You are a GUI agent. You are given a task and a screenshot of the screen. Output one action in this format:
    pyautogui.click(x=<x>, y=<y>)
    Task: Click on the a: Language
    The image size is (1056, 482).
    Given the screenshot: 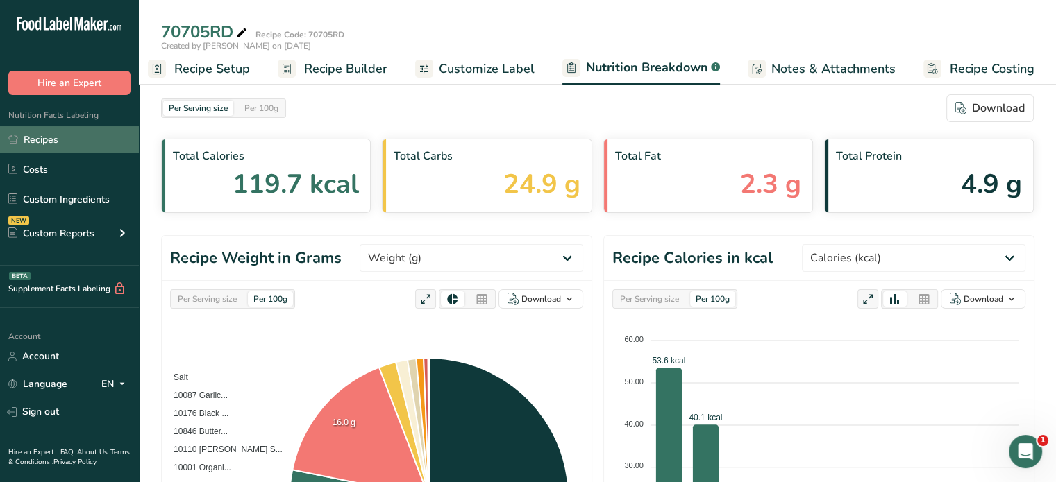 What is the action you would take?
    pyautogui.click(x=37, y=384)
    